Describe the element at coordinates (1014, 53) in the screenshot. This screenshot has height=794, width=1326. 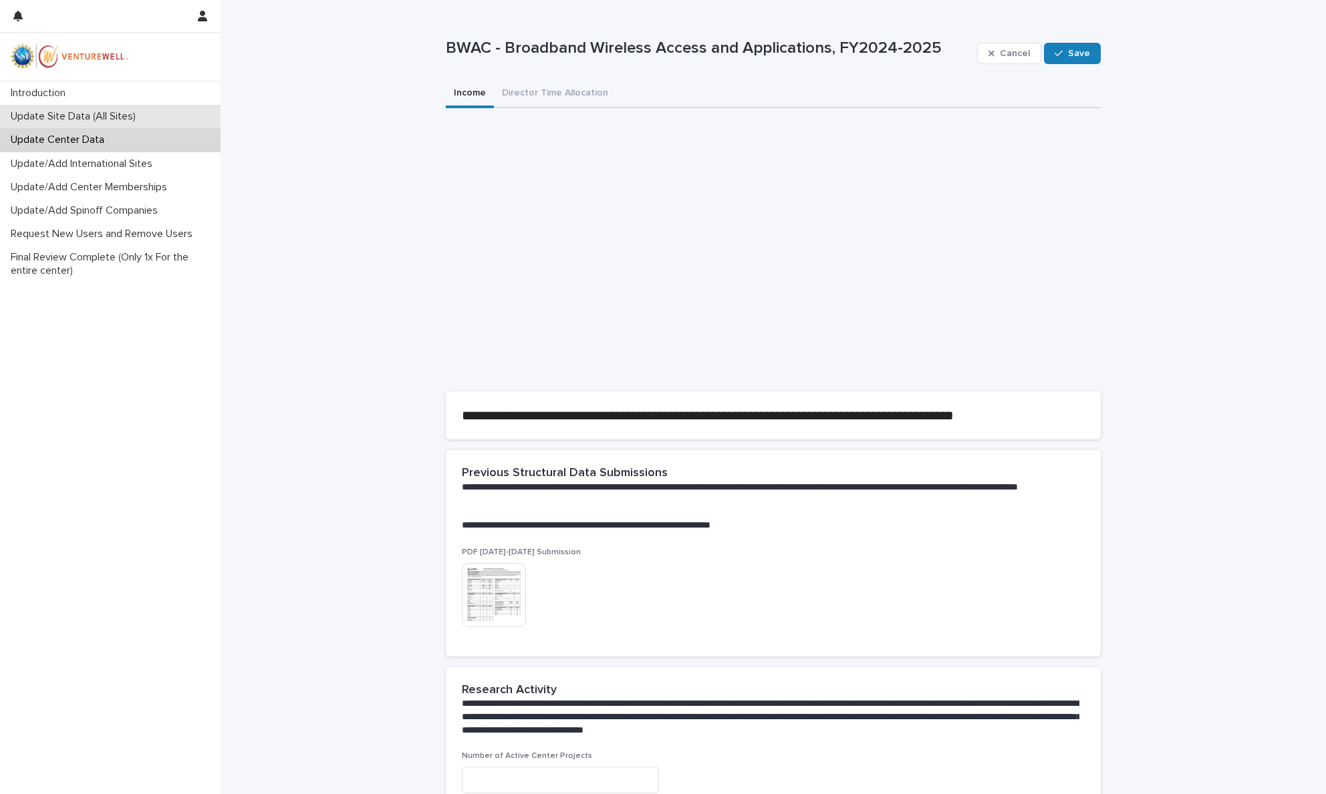
I see `span: Cancel` at that location.